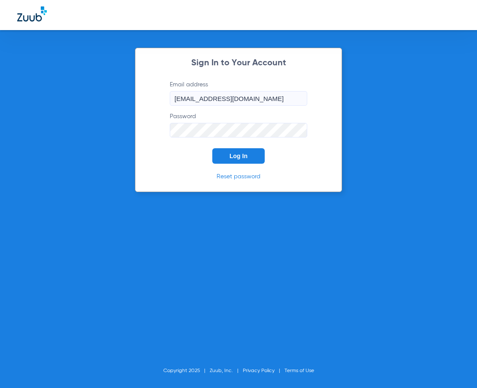 The width and height of the screenshot is (477, 388). What do you see at coordinates (239, 98) in the screenshot?
I see `input: Email address` at bounding box center [239, 98].